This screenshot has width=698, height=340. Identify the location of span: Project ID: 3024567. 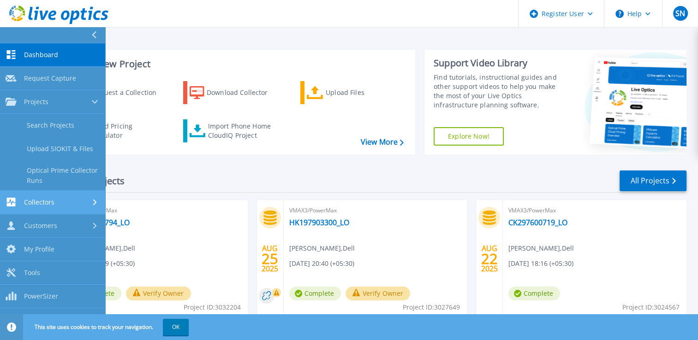
(651, 308).